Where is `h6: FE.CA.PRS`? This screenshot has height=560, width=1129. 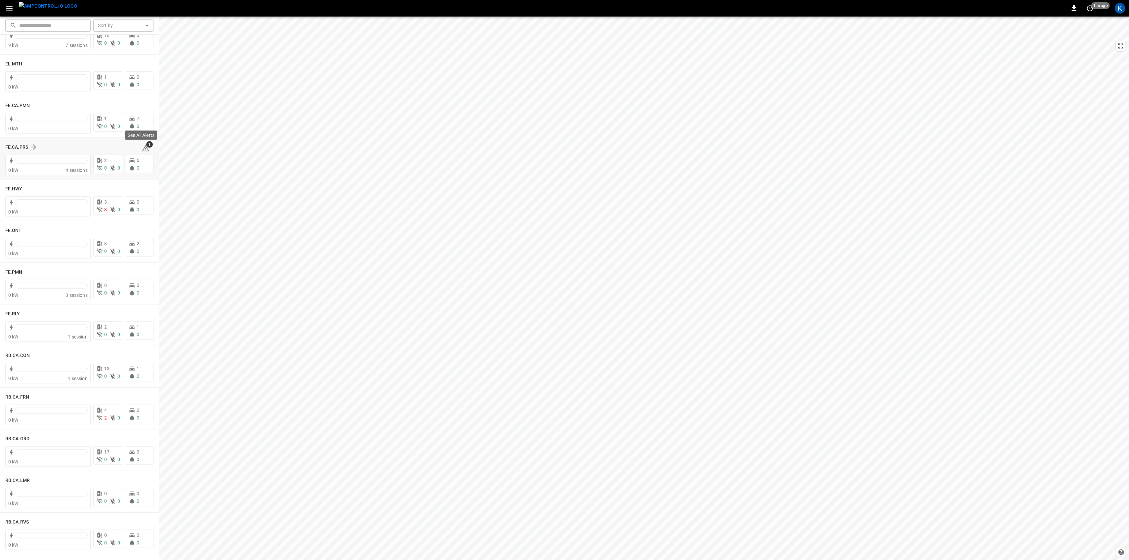 h6: FE.CA.PRS is located at coordinates (17, 148).